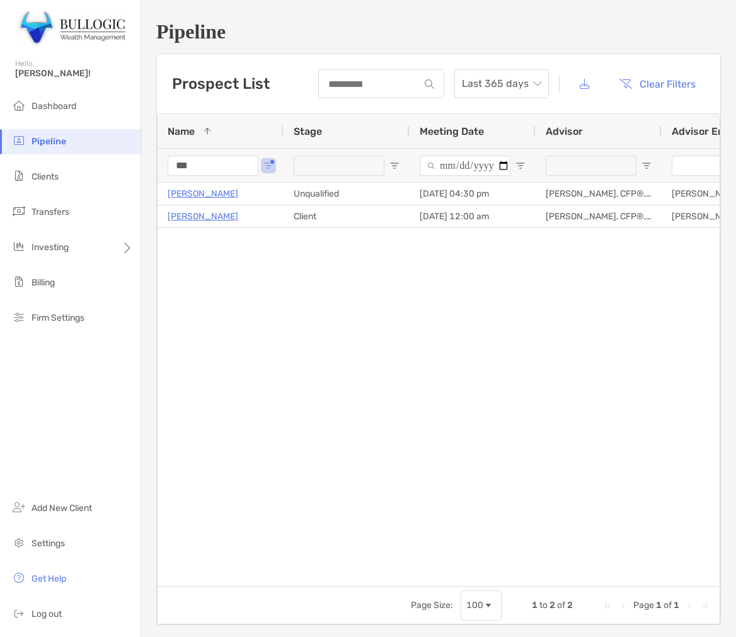 The width and height of the screenshot is (736, 637). Describe the element at coordinates (19, 578) in the screenshot. I see `img: get-help icon` at that location.